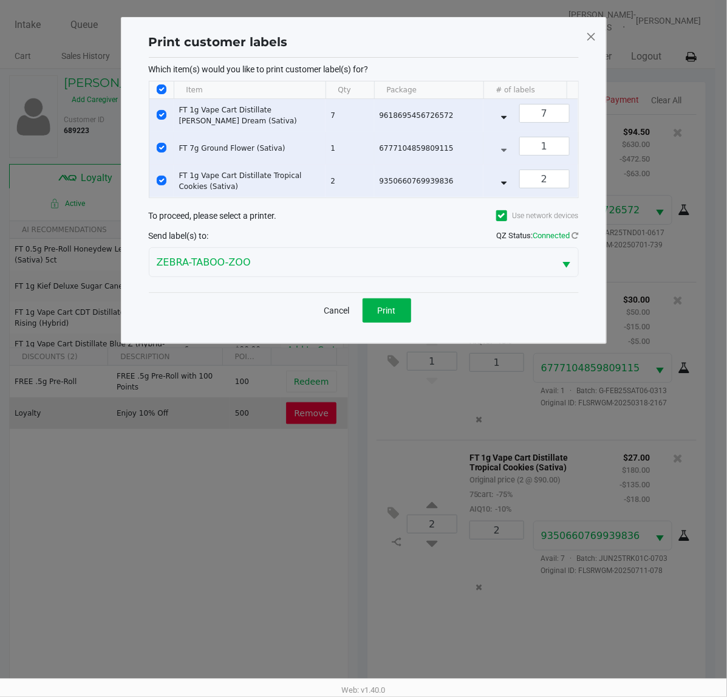  Describe the element at coordinates (429, 90) in the screenshot. I see `th: Package` at that location.